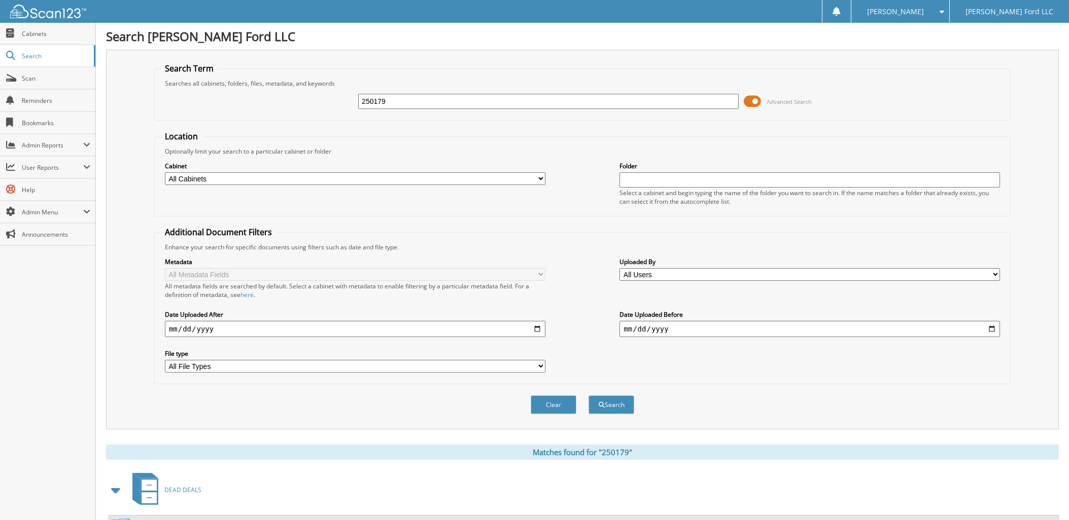 Image resolution: width=1069 pixels, height=520 pixels. I want to click on div: Enhance your search for specific documents using filters such as date and file type., so click(582, 247).